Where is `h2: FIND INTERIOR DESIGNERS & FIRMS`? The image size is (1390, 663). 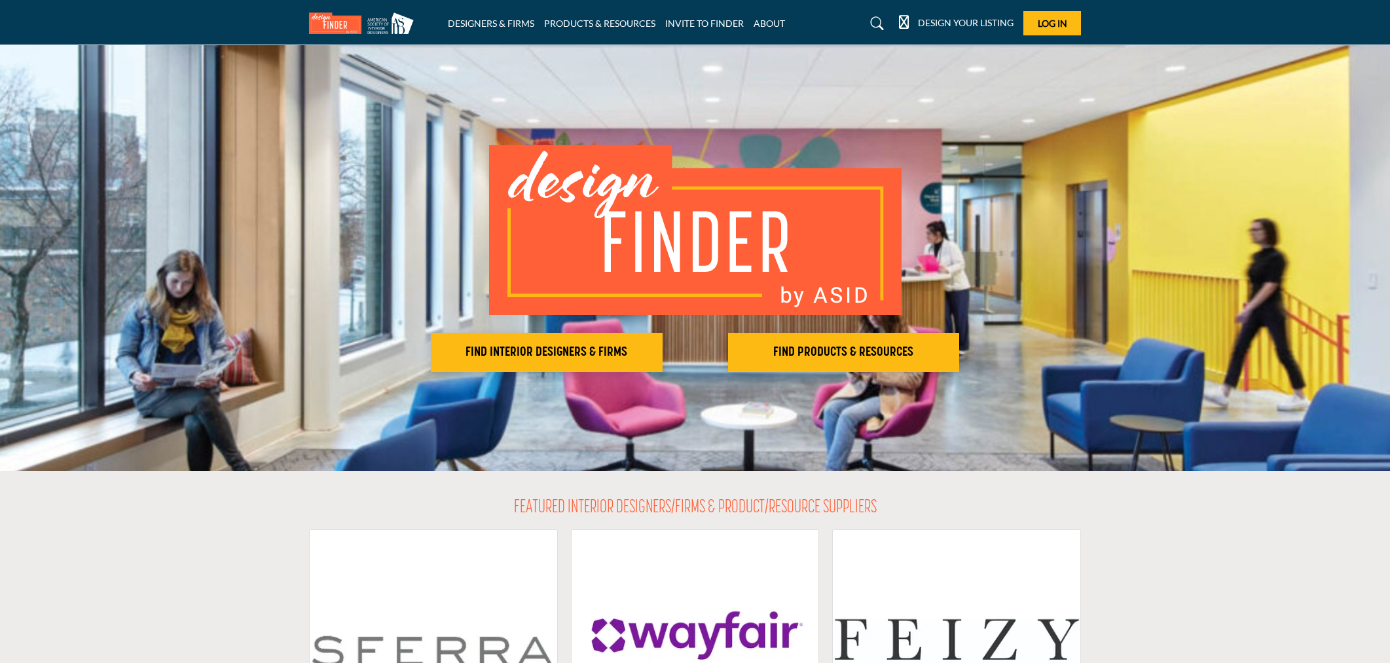
h2: FIND INTERIOR DESIGNERS & FIRMS is located at coordinates (547, 352).